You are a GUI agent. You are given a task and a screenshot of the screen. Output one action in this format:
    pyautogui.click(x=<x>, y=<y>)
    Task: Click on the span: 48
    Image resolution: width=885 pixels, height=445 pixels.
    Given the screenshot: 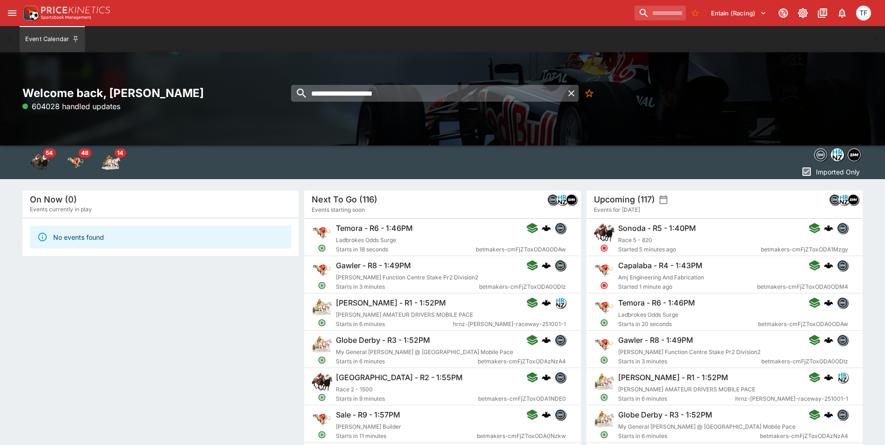 What is the action you would take?
    pyautogui.click(x=85, y=153)
    